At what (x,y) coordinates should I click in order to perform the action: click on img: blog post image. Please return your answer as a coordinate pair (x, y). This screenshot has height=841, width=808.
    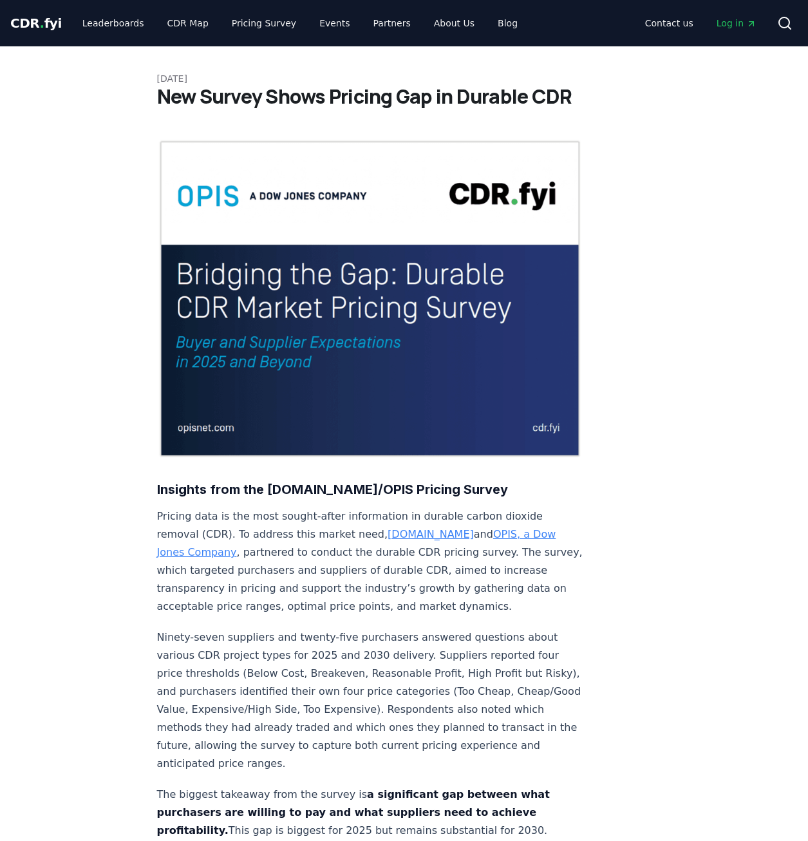
    Looking at the image, I should click on (370, 299).